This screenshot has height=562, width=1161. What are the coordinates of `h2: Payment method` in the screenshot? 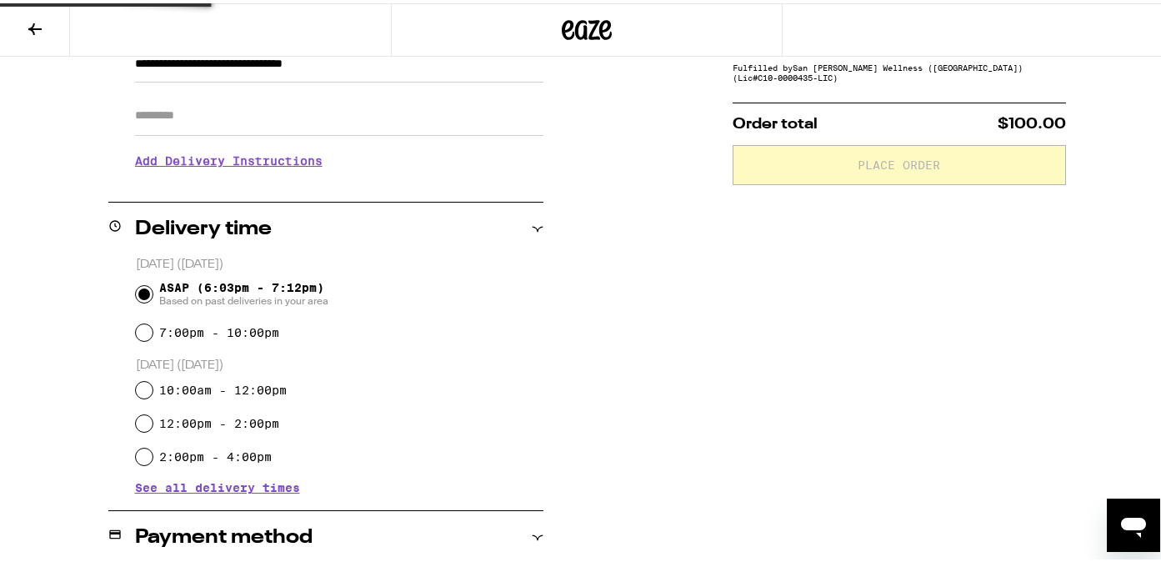 It's located at (223, 534).